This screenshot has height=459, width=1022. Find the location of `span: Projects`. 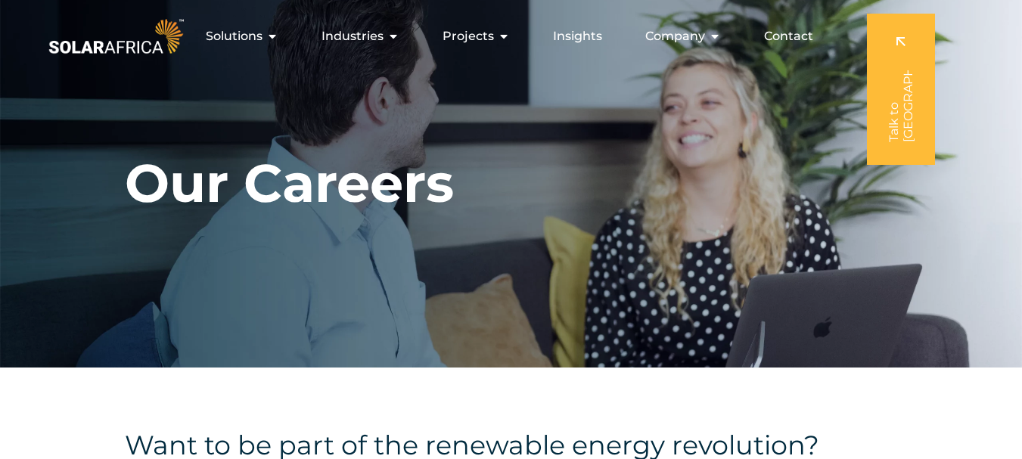

span: Projects is located at coordinates (468, 36).